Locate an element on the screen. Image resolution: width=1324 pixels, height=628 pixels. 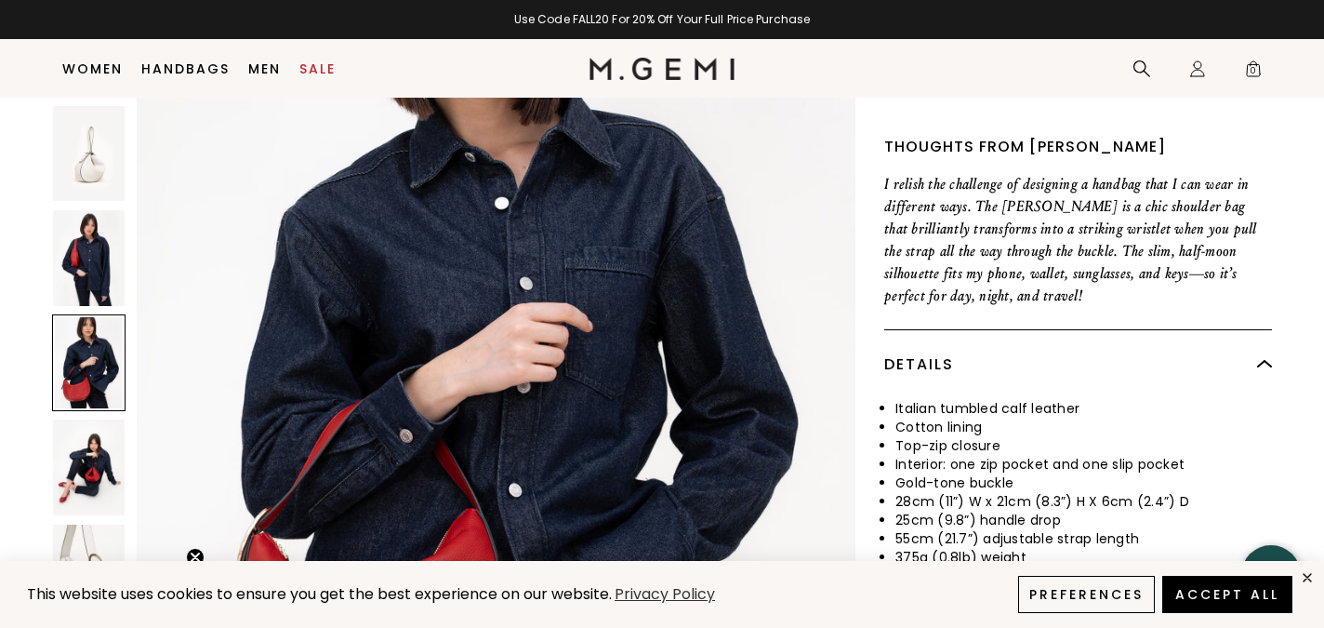
a: Women is located at coordinates (92, 69).